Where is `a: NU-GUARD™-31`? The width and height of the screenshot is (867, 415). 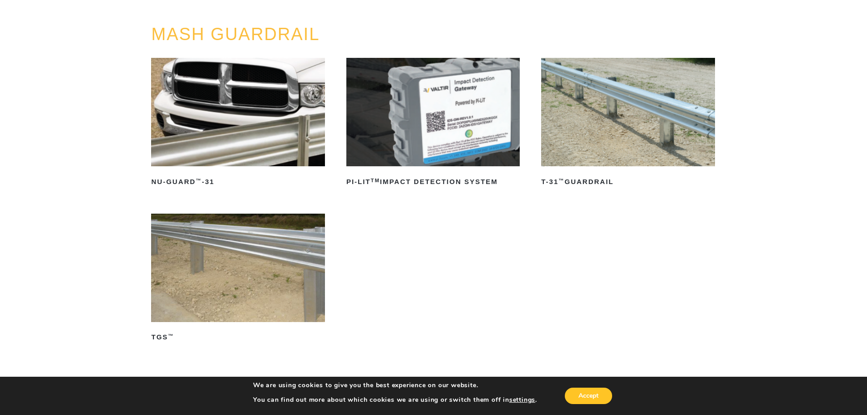
a: NU-GUARD™-31 is located at coordinates (238, 123).